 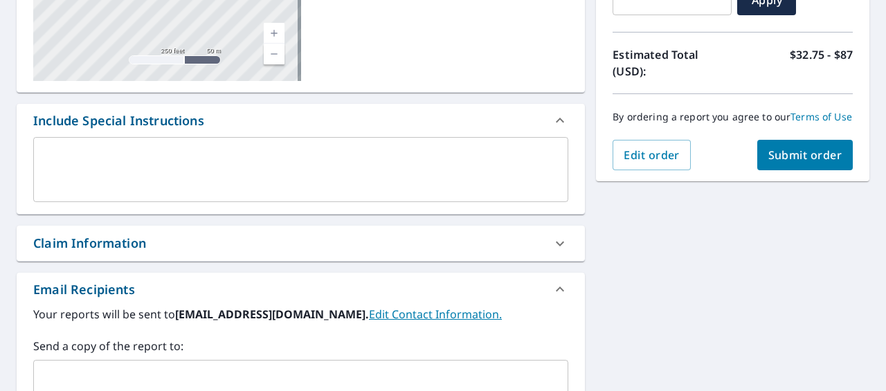 I want to click on label: Your reports will be sent to, so click(x=300, y=314).